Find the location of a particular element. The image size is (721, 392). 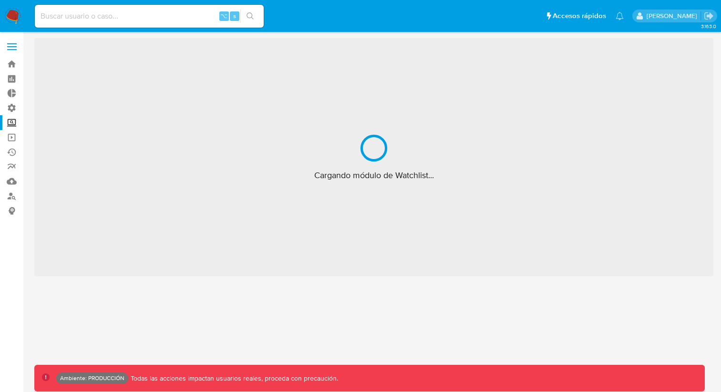

a: Notificaciones is located at coordinates (619, 16).